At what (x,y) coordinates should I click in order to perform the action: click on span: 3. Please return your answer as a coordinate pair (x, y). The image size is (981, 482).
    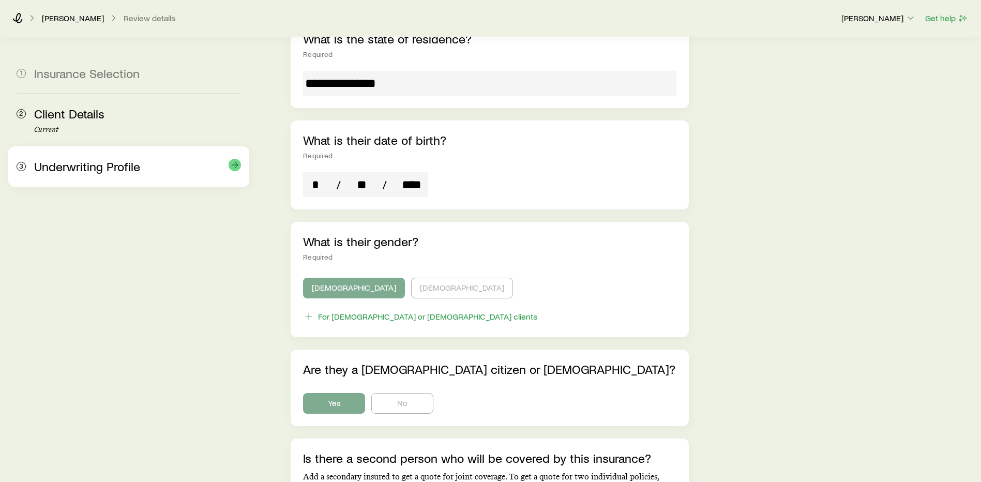
    Looking at the image, I should click on (21, 167).